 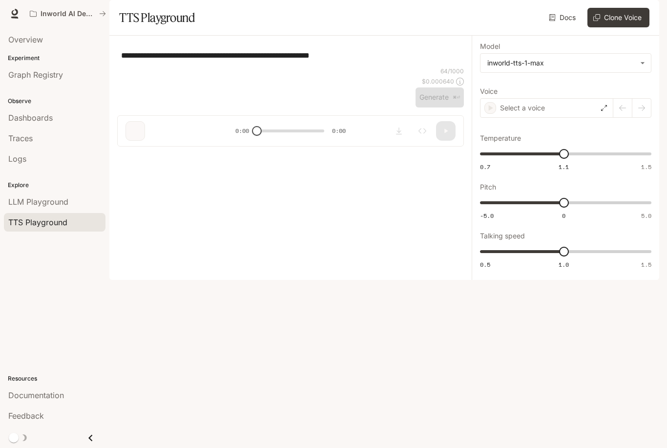 What do you see at coordinates (438, 81) in the screenshot?
I see `p: $ 0.000640` at bounding box center [438, 81].